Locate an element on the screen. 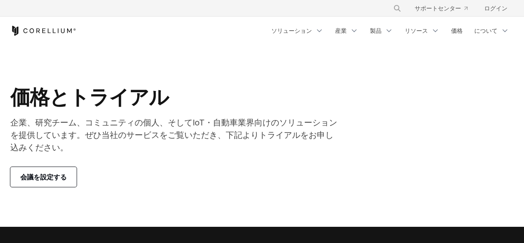 This screenshot has height=243, width=524. button: 検索 is located at coordinates (398, 8).